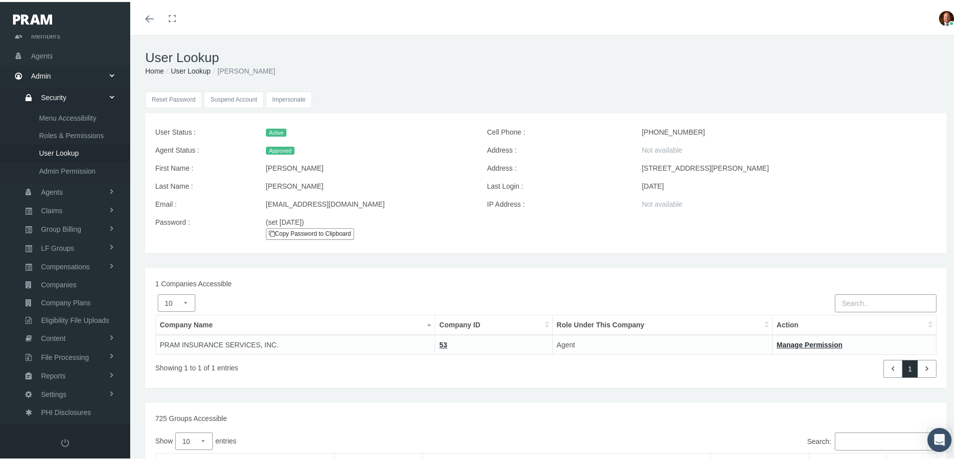 The image size is (954, 460). I want to click on span: Active, so click(276, 131).